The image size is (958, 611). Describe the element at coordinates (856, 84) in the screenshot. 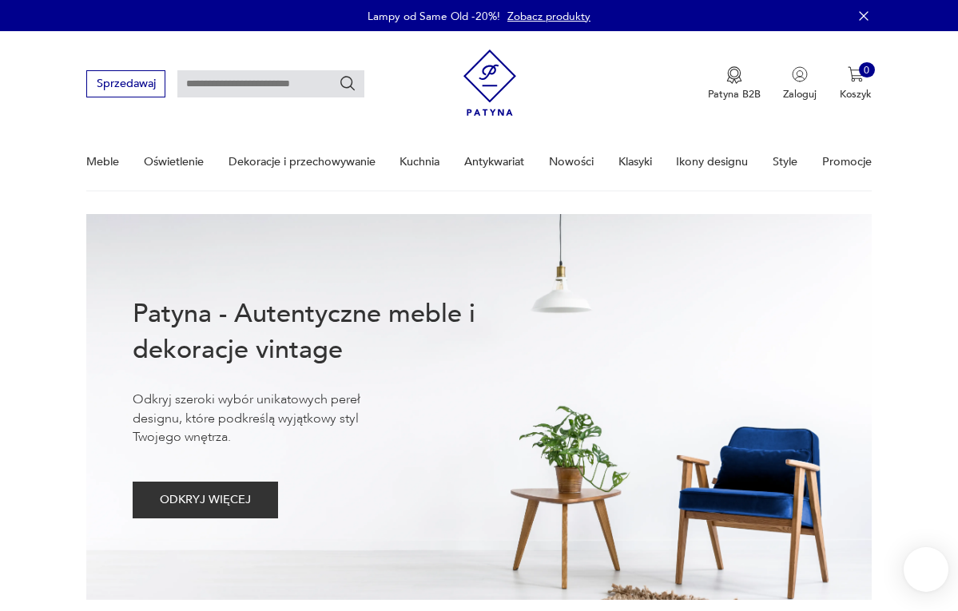

I see `button: 0Koszyk` at that location.